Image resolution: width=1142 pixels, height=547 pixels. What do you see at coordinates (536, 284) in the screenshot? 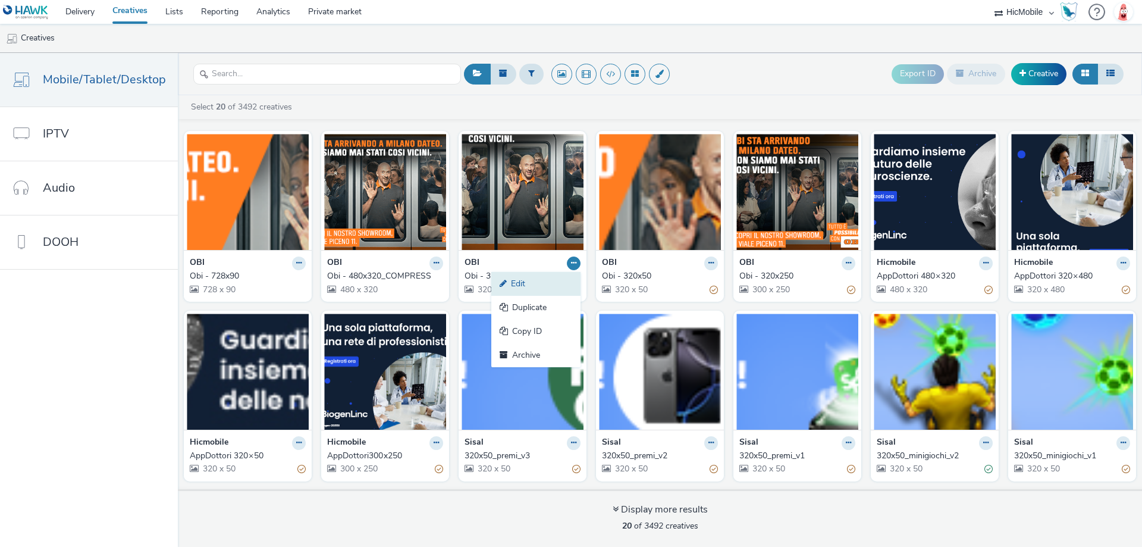
I see `a: Edit` at bounding box center [536, 284].